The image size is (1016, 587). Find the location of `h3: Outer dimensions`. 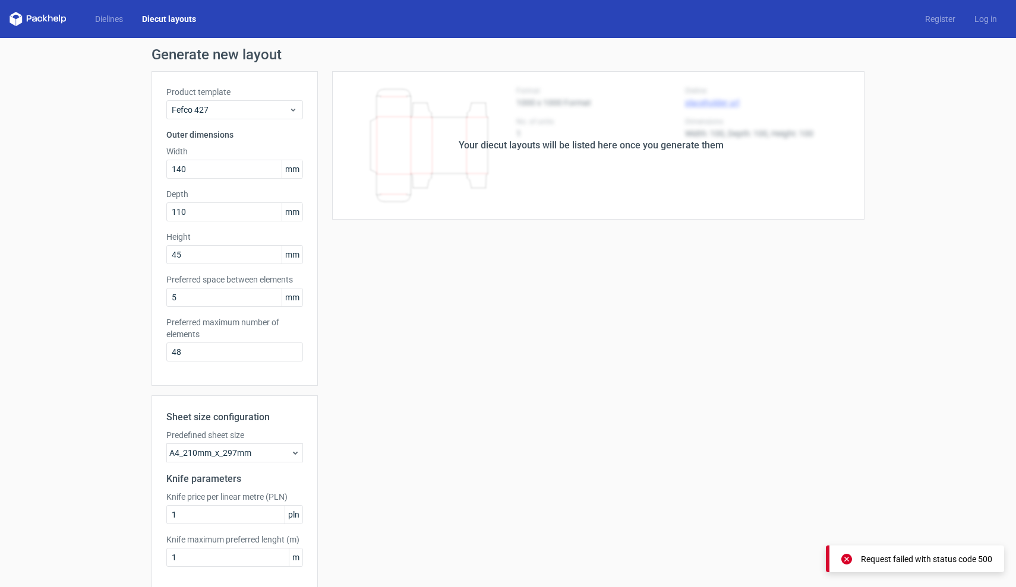

h3: Outer dimensions is located at coordinates (235, 135).